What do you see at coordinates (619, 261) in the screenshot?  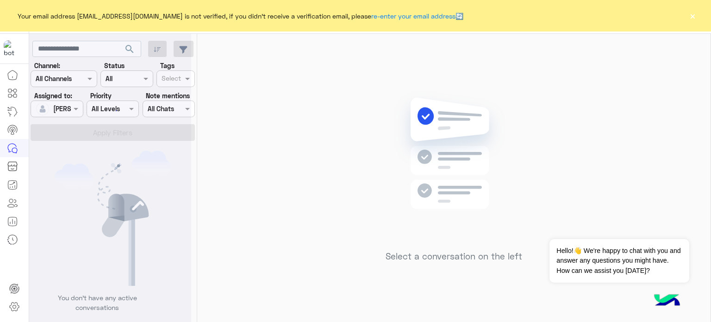 I see `span: Hello!👋 We're happy to chat with you and answer any questions you might have. How can we assist y...` at bounding box center [619, 261].